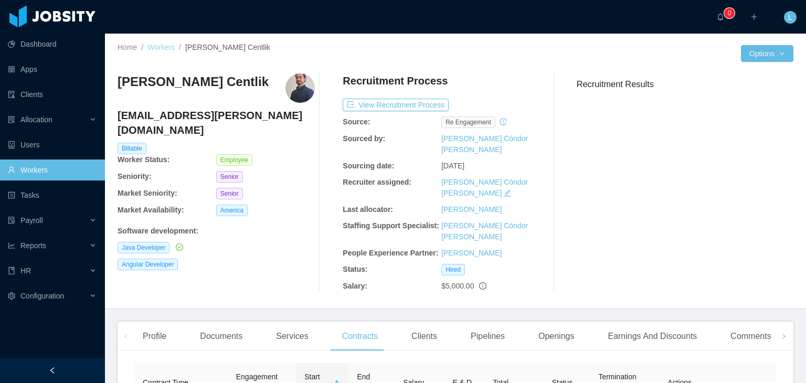 This screenshot has width=806, height=383. What do you see at coordinates (132, 149) in the screenshot?
I see `span: Billable` at bounding box center [132, 149].